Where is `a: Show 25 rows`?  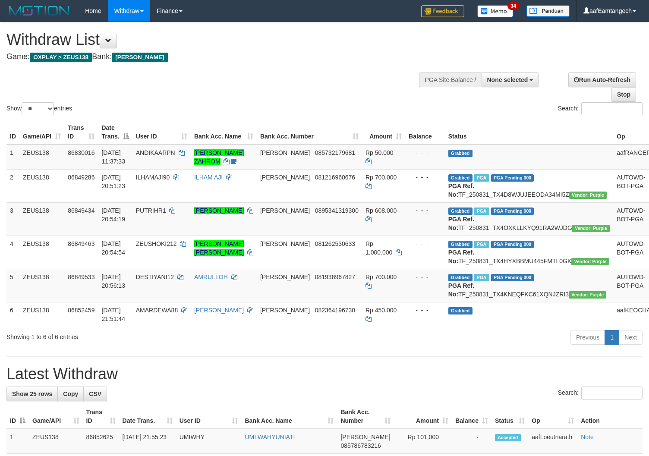
a: Show 25 rows is located at coordinates (32, 394).